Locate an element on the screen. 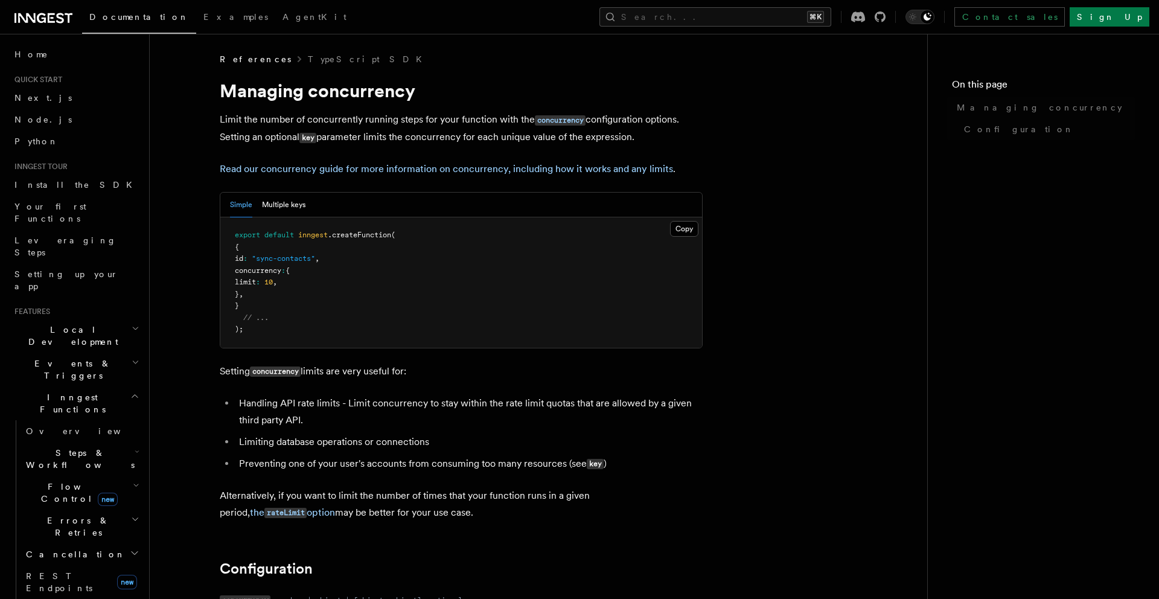 This screenshot has width=1159, height=599. a: TypeScript SDK is located at coordinates (368, 59).